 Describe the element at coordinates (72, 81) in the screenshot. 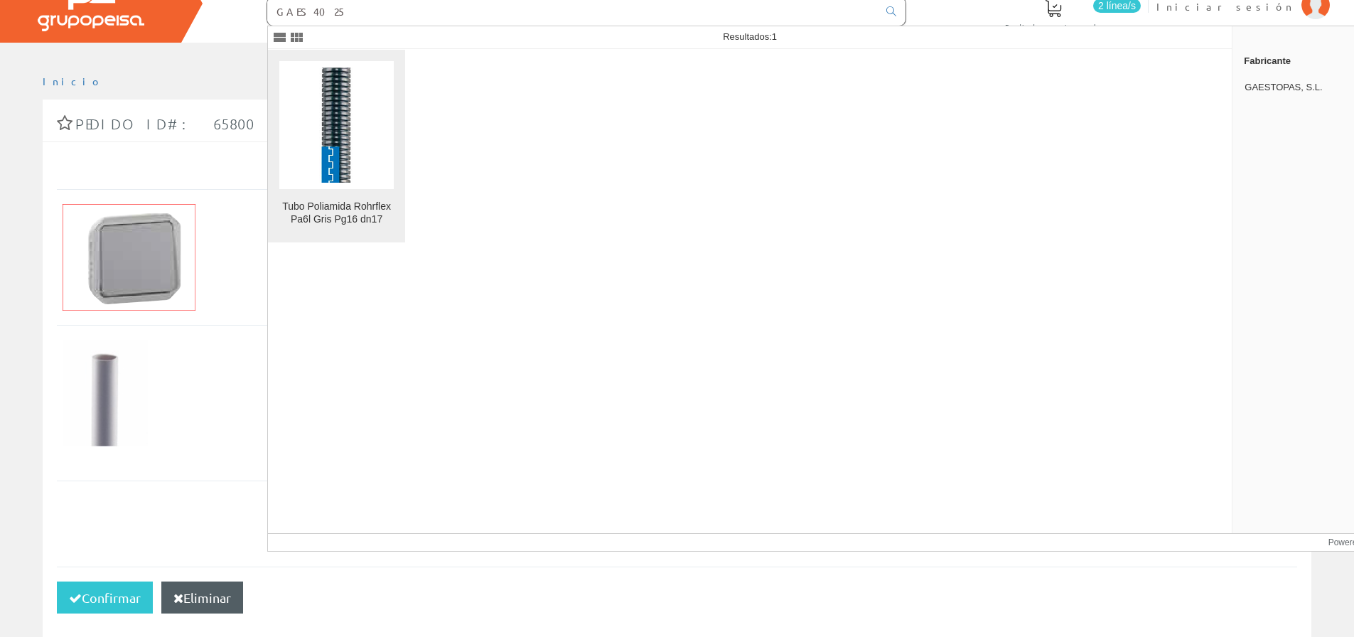

I see `a: Inicio` at that location.